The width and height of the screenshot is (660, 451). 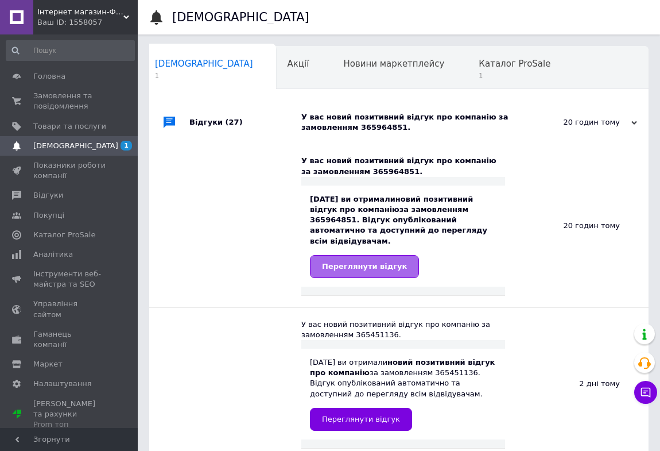 What do you see at coordinates (69, 126) in the screenshot?
I see `span: Товари та послуги` at bounding box center [69, 126].